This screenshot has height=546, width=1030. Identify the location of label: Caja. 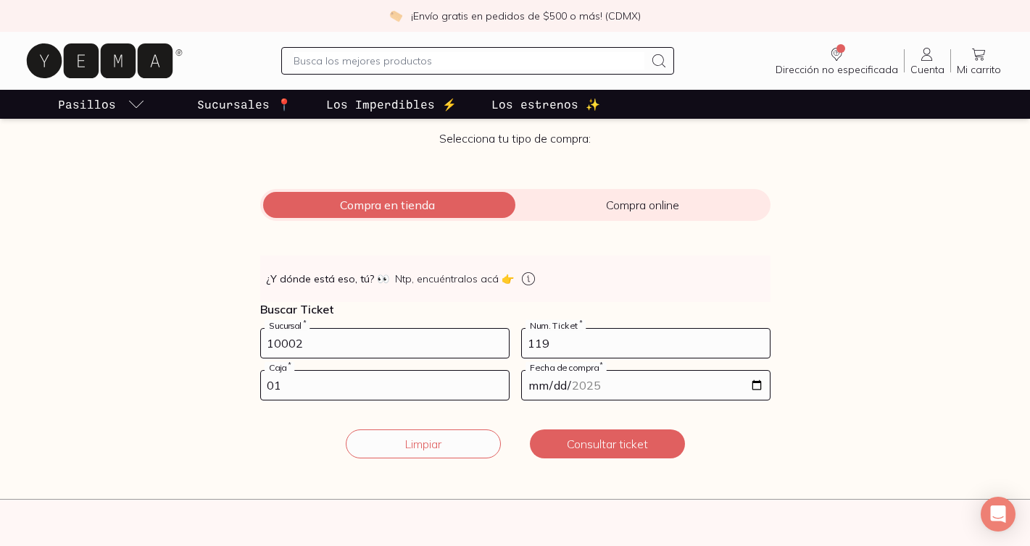
(279, 367).